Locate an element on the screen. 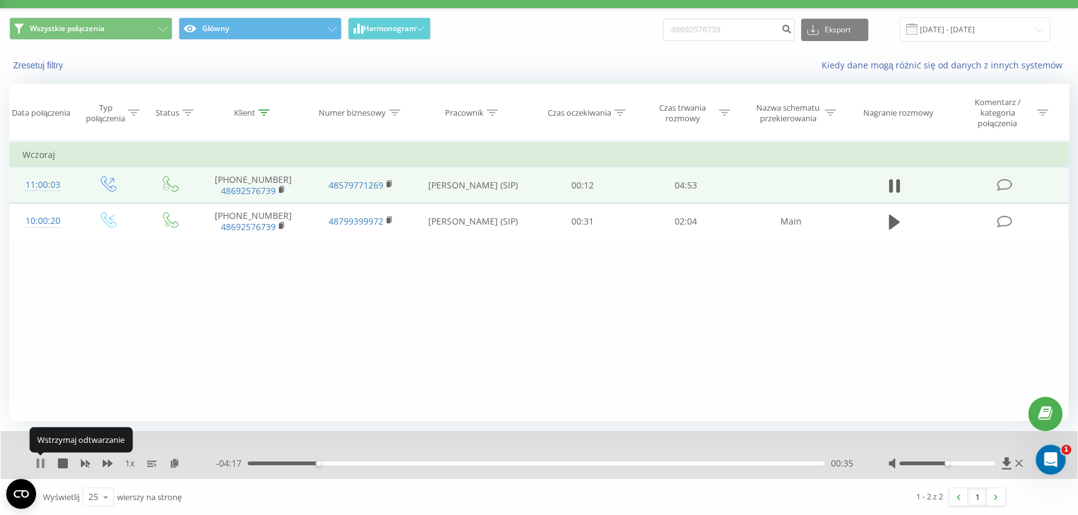 The image size is (1078, 515). span: 00:35 is located at coordinates (842, 464).